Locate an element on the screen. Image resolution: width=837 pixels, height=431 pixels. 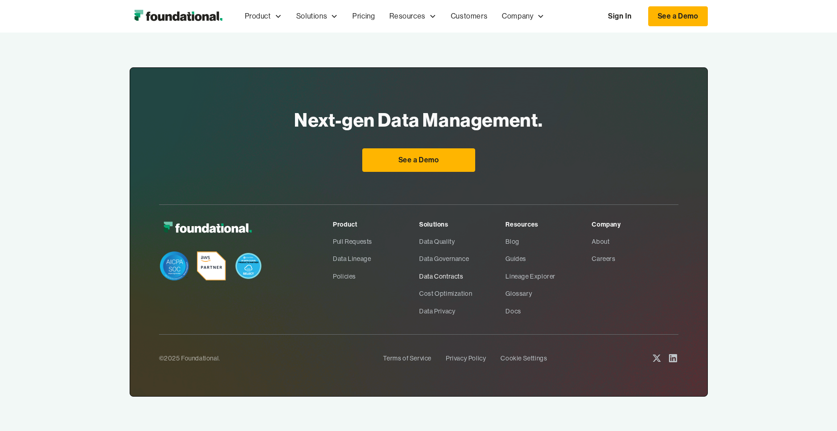
a: Data Privacy is located at coordinates (462, 311).